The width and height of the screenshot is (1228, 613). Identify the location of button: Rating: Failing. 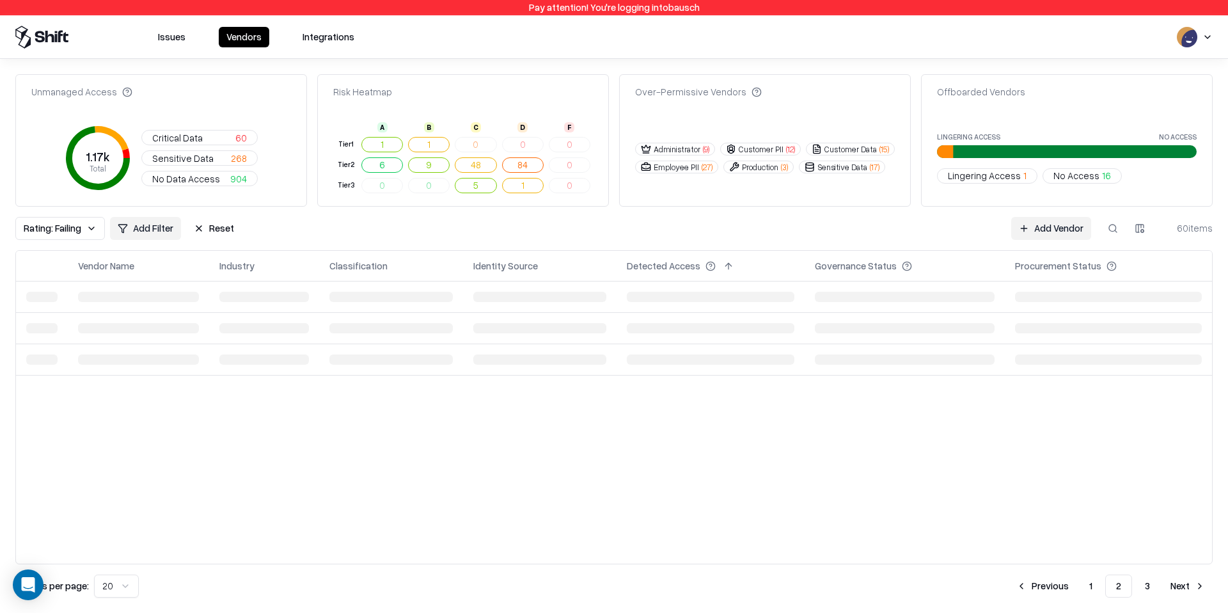
(60, 228).